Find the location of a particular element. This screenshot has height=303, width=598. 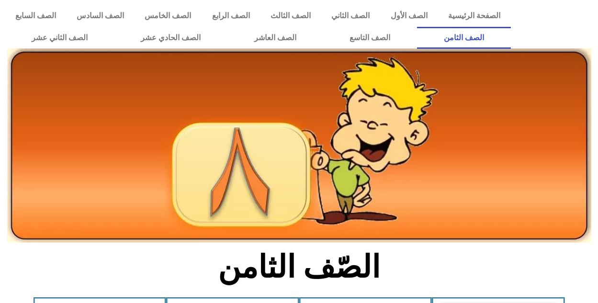

a: الصفحة الرئيسية is located at coordinates (474, 16).